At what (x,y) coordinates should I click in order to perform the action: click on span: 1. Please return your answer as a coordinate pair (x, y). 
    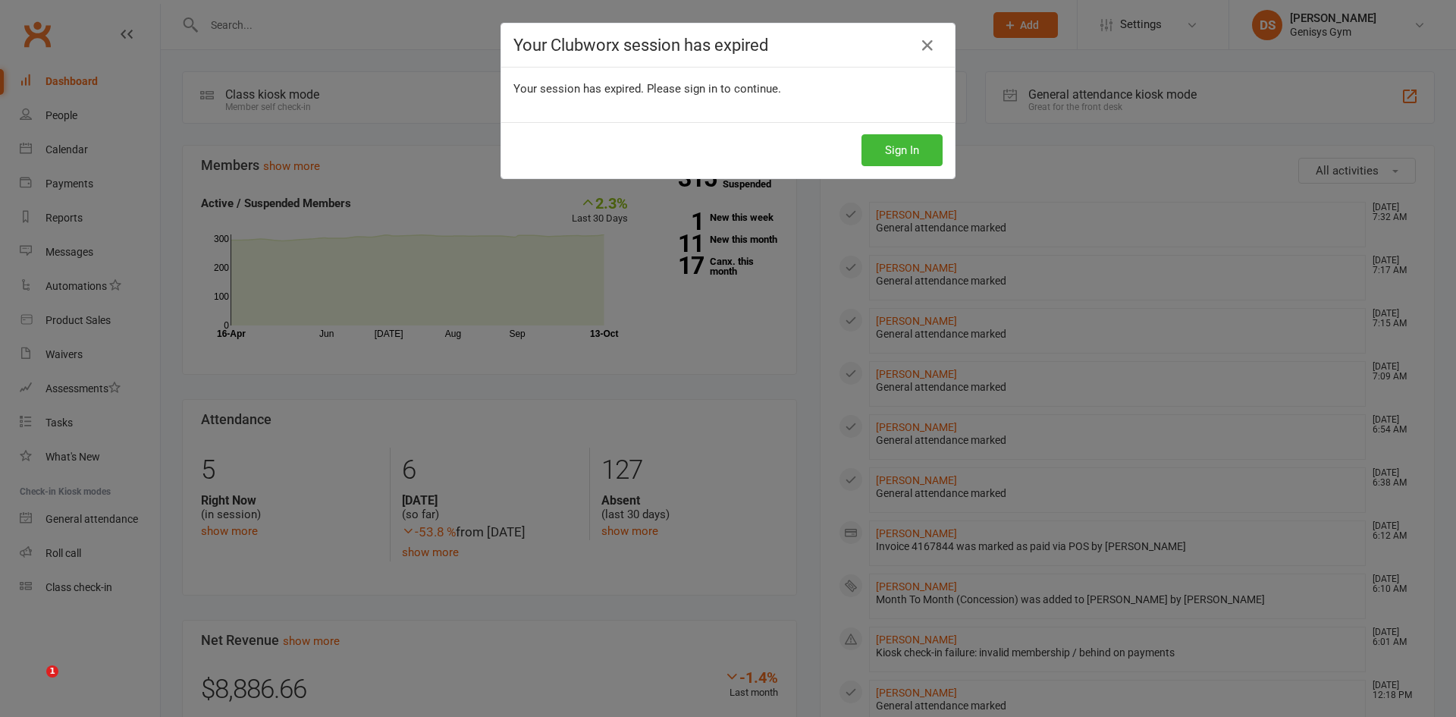
    Looking at the image, I should click on (52, 671).